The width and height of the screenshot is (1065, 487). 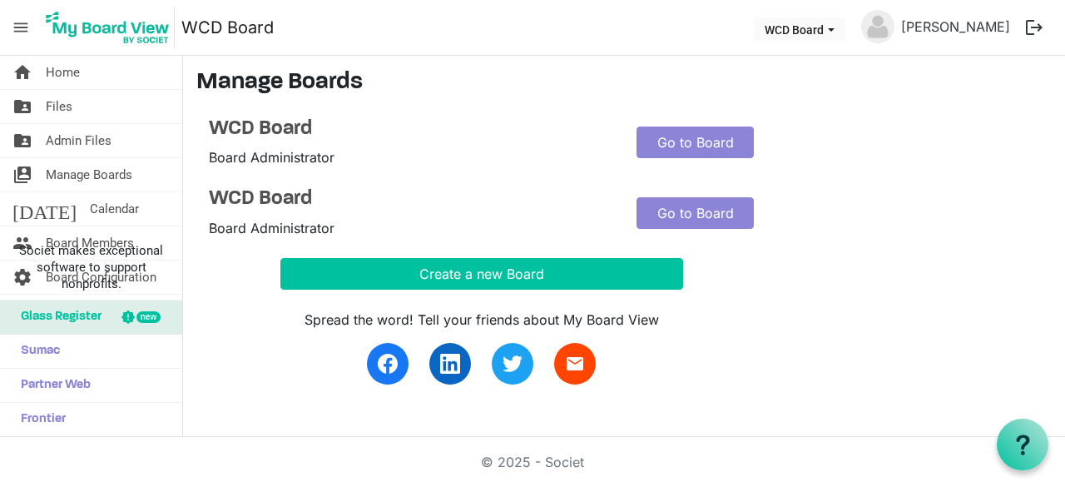 What do you see at coordinates (111, 27) in the screenshot?
I see `a: My Board View Logo` at bounding box center [111, 27].